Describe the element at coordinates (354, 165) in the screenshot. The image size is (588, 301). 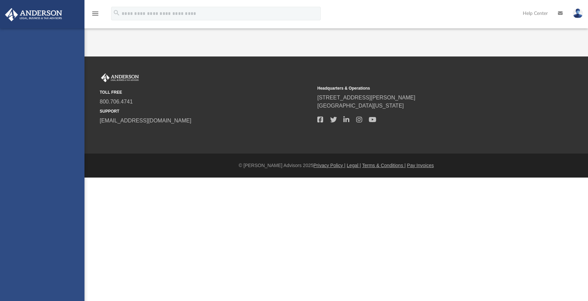
I see `a: Legal |` at that location.